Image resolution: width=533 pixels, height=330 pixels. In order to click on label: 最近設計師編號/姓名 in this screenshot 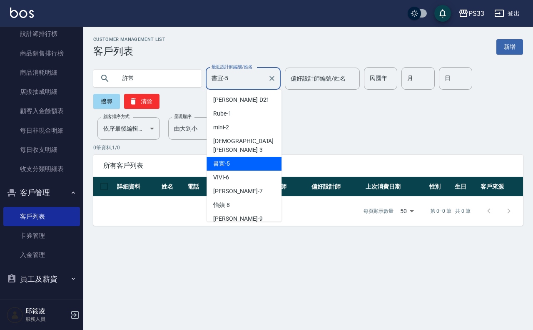, I will do `click(232, 67)`.